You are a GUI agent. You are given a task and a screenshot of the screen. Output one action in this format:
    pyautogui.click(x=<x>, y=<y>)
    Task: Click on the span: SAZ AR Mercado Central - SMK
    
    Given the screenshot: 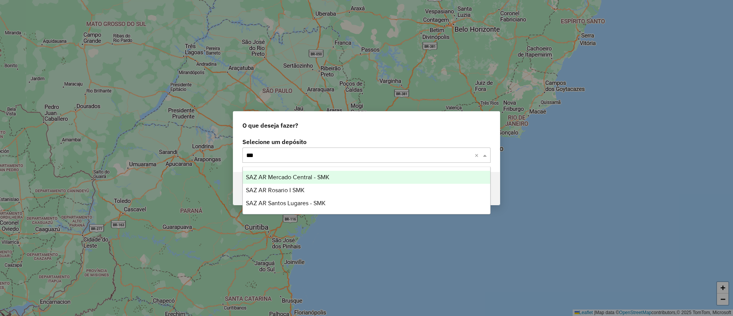 What is the action you would take?
    pyautogui.click(x=287, y=177)
    